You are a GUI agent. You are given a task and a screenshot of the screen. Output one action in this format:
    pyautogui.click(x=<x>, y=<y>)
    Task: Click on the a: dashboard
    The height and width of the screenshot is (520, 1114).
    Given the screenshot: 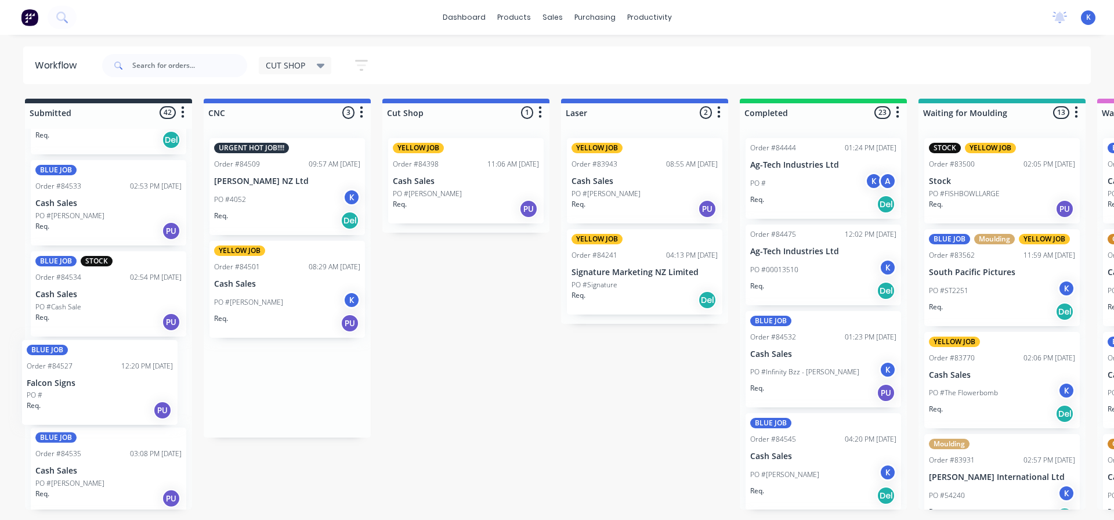 What is the action you would take?
    pyautogui.click(x=464, y=17)
    